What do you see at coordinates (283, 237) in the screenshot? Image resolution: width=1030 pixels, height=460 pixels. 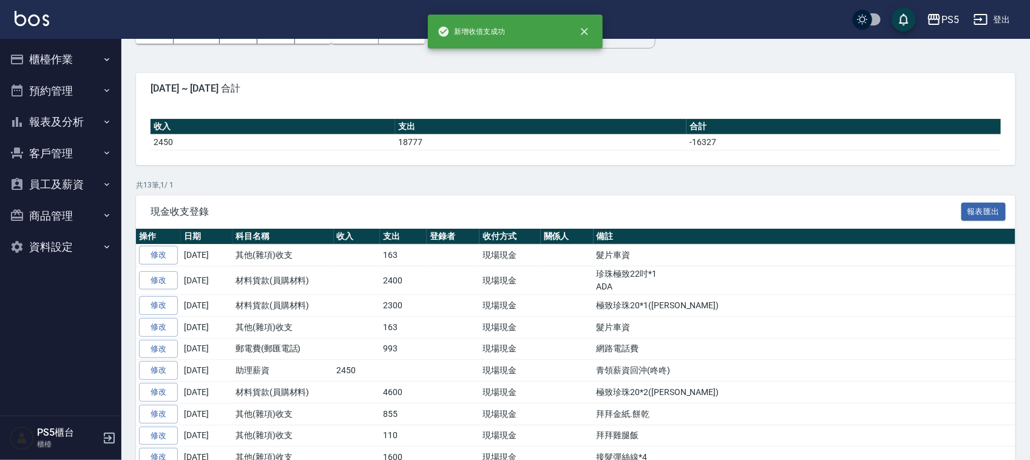 I see `th: 科目名稱` at bounding box center [283, 237].